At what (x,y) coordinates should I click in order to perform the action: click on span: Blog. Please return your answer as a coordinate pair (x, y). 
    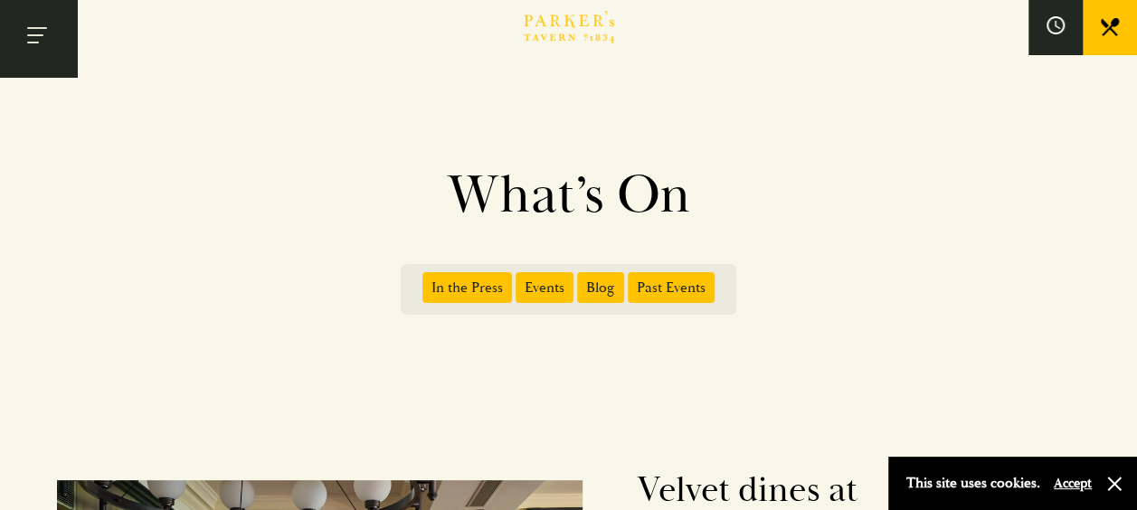
    Looking at the image, I should click on (601, 288).